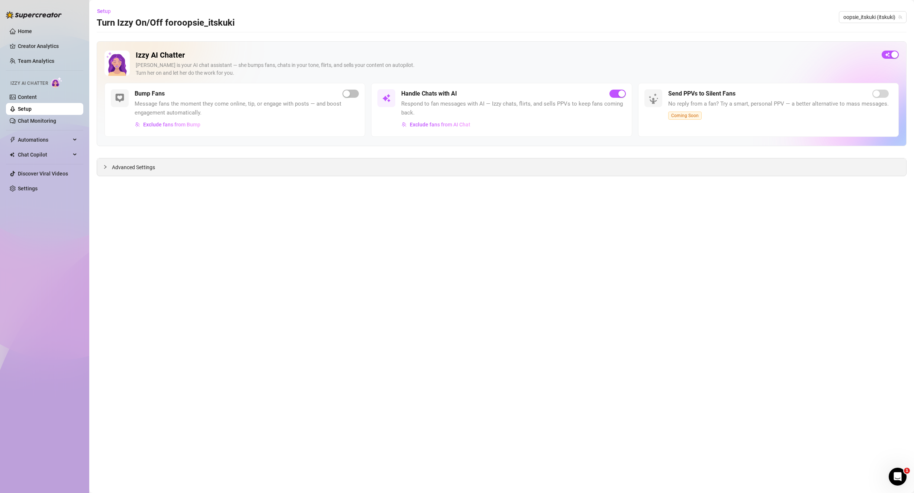 This screenshot has height=493, width=914. I want to click on h5: Bump Fans, so click(150, 94).